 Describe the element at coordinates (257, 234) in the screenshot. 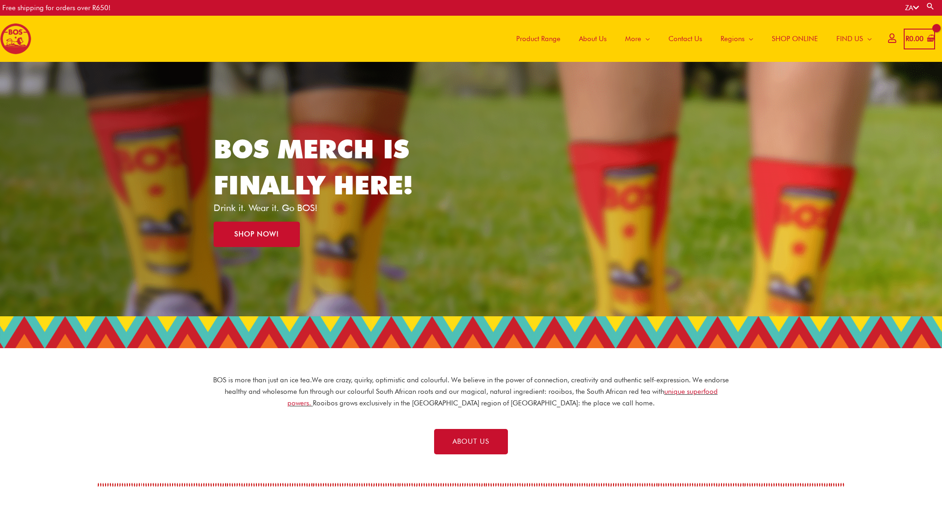

I see `span: SHOP NOW!` at that location.